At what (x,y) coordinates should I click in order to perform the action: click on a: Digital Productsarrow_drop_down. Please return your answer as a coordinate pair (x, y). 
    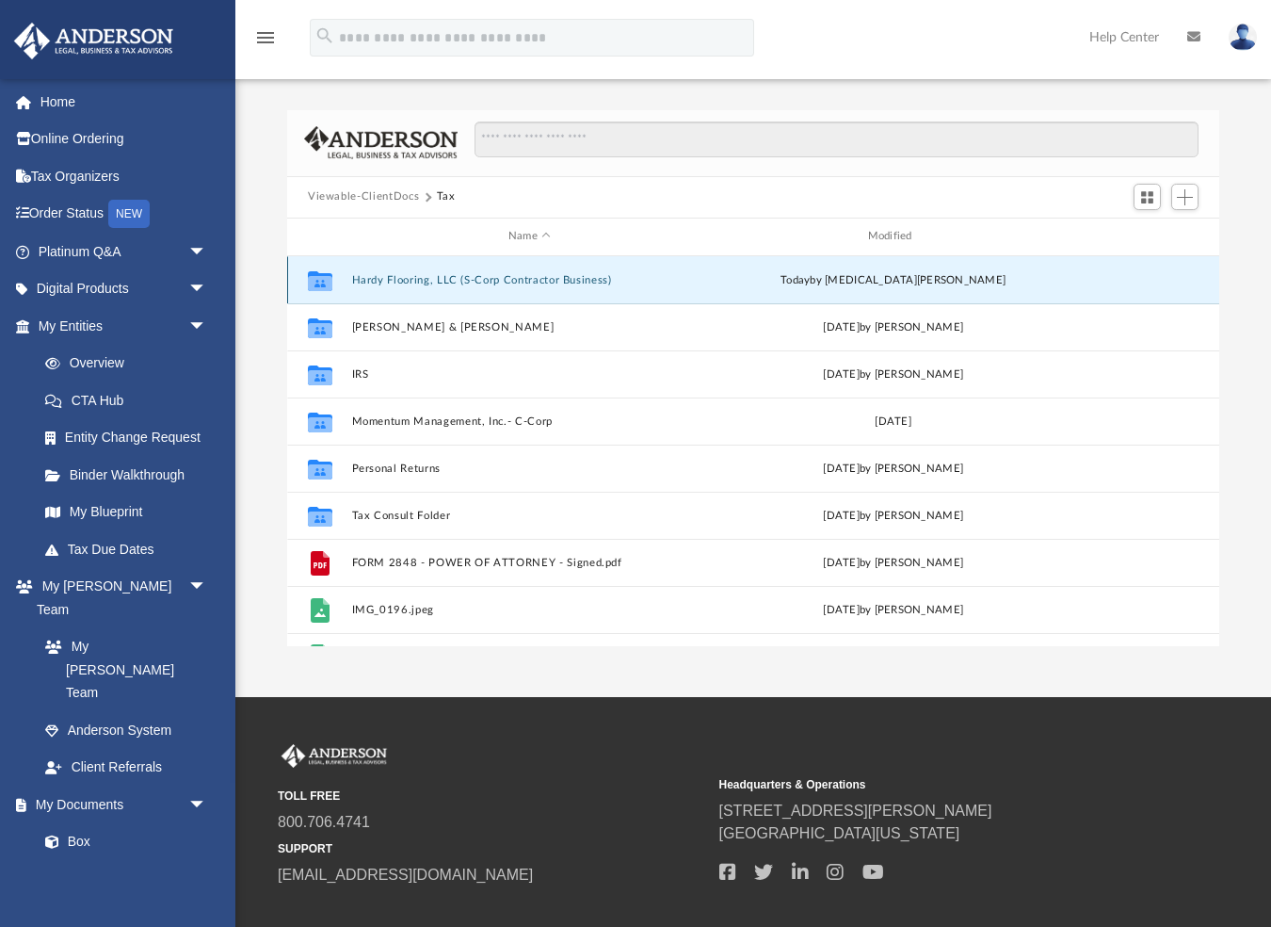
    Looking at the image, I should click on (124, 289).